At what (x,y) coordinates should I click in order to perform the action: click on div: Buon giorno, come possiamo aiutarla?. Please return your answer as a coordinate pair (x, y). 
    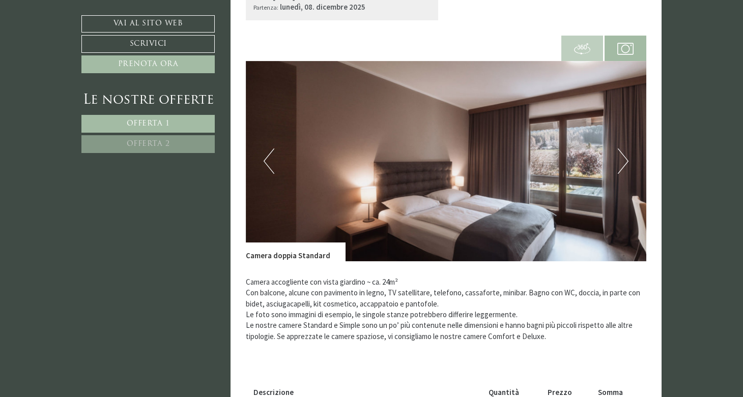
    Looking at the image, I should click on (74, 41).